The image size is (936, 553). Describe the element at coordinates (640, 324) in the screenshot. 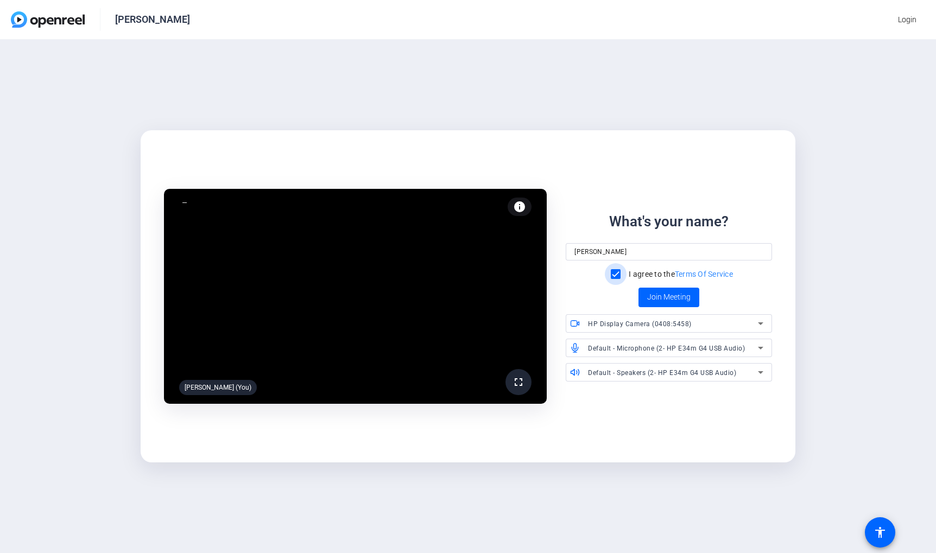

I see `span: HP Display Camera (0408:5458)` at that location.